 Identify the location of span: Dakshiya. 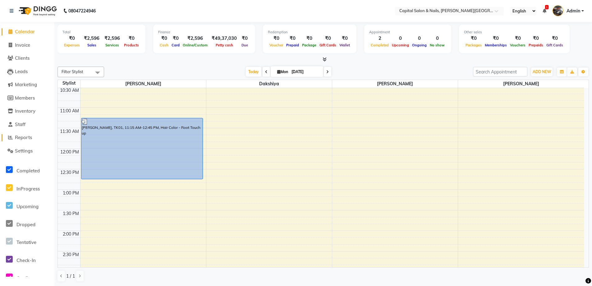
(269, 84).